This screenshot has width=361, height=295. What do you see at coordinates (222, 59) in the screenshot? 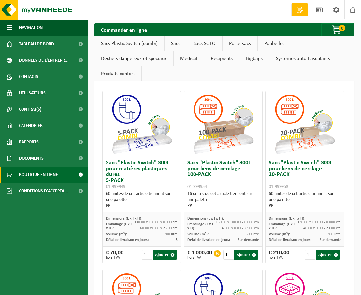
I see `a: Récipients` at bounding box center [222, 59].